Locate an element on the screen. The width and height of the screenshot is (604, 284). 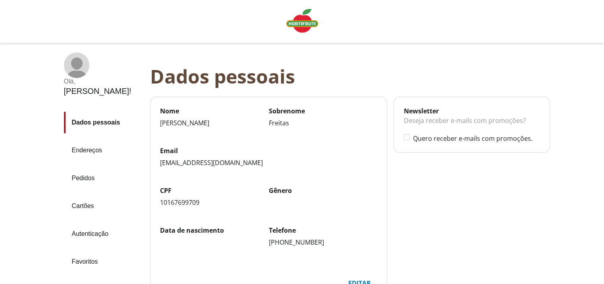
label: Sobrenome is located at coordinates (323, 111).